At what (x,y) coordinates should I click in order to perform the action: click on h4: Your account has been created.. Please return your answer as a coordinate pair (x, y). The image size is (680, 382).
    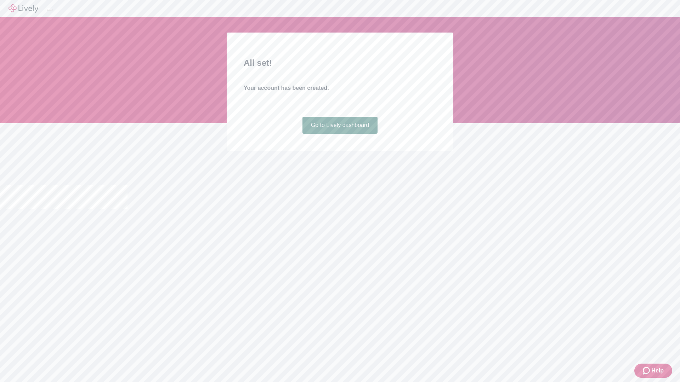
    Looking at the image, I should click on (340, 88).